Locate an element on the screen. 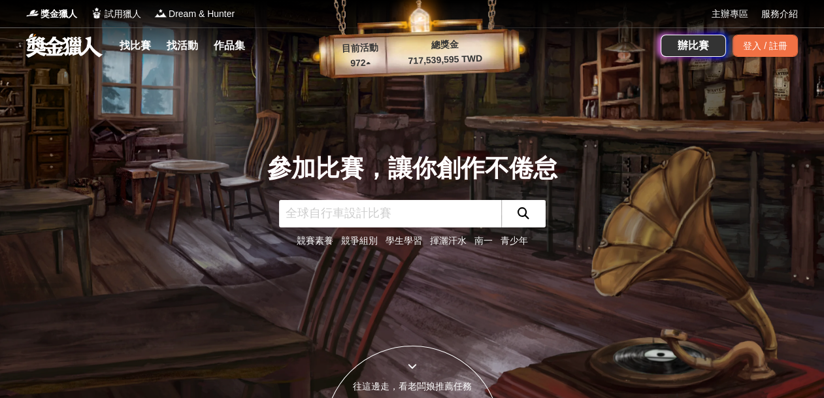  p: 目前活動 is located at coordinates (359, 48).